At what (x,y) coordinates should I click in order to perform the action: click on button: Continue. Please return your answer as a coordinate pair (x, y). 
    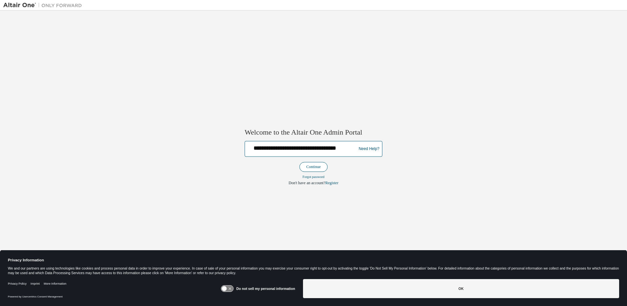
    Looking at the image, I should click on (314, 167).